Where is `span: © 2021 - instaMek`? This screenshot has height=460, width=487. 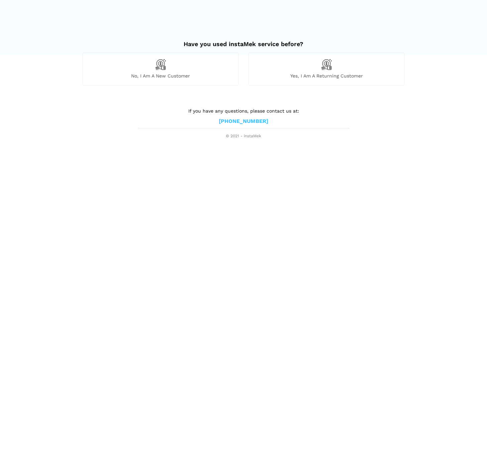 span: © 2021 - instaMek is located at coordinates (243, 136).